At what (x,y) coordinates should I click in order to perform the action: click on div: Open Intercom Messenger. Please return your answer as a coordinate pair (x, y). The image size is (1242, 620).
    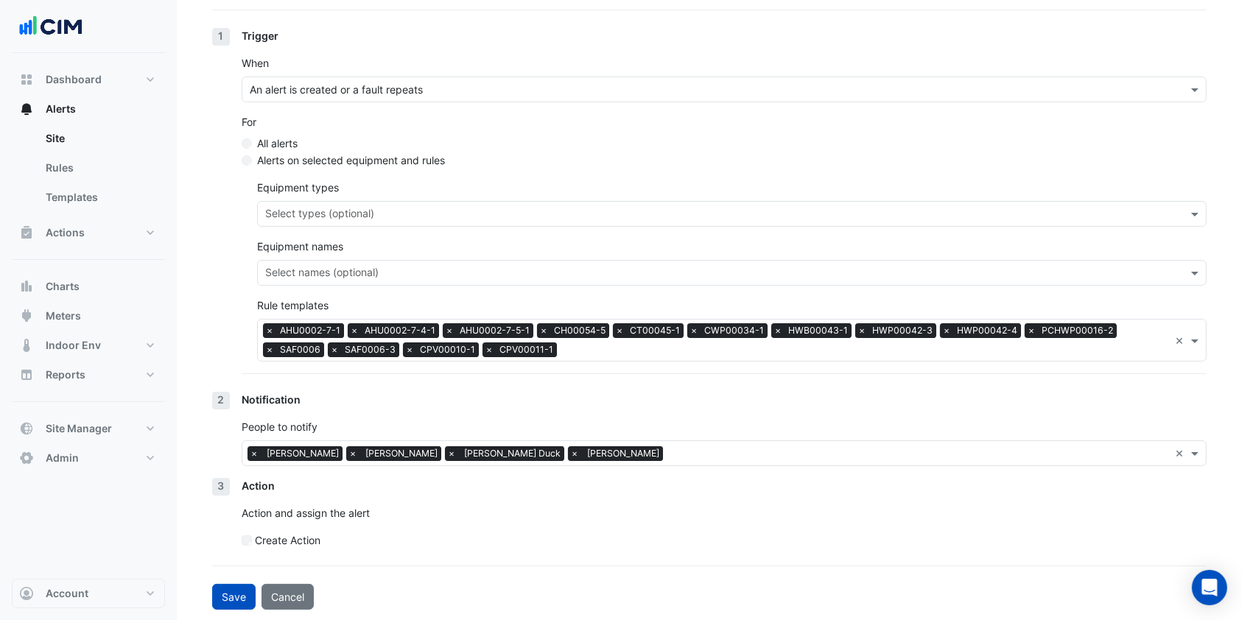
    Looking at the image, I should click on (1209, 588).